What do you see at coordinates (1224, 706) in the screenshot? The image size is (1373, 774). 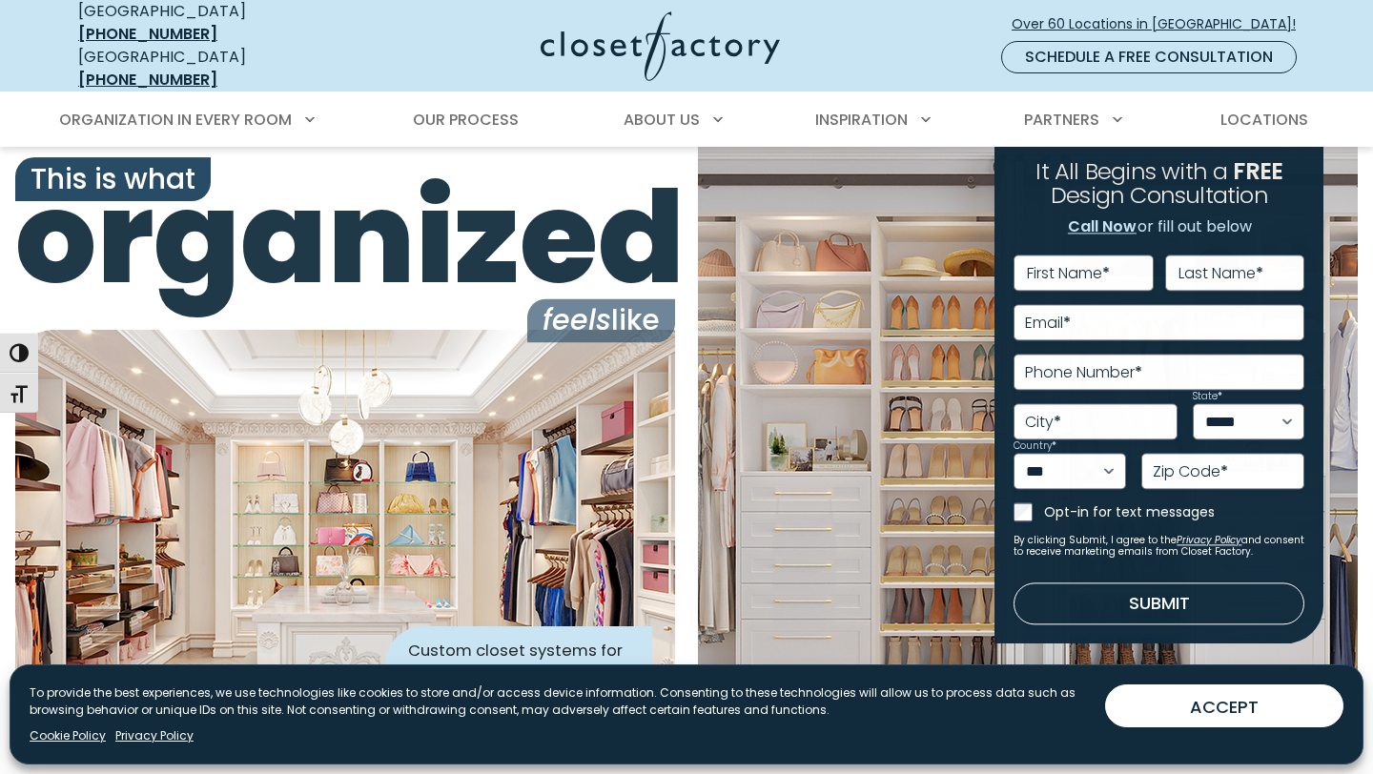 I see `button: ACCEPT` at bounding box center [1224, 706].